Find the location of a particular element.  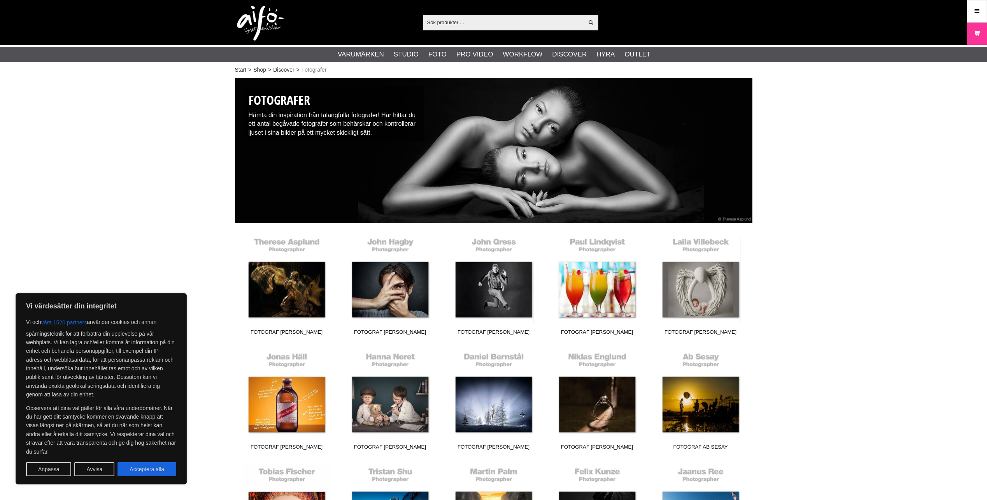

a: Foto is located at coordinates (437, 54).